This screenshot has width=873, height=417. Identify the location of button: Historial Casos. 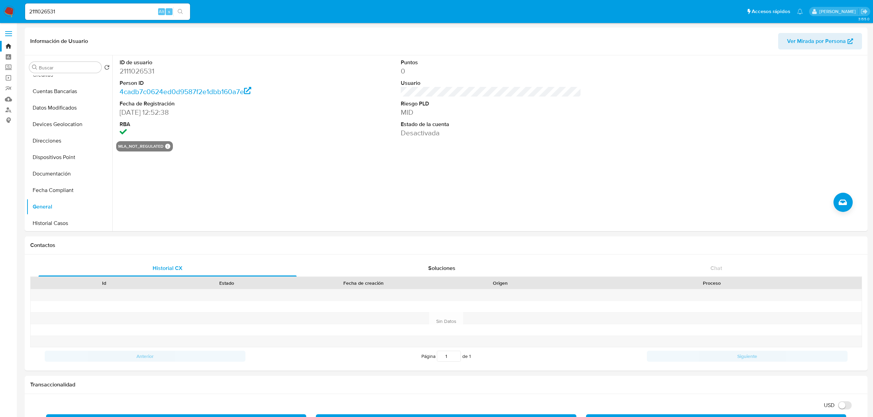
(69, 223).